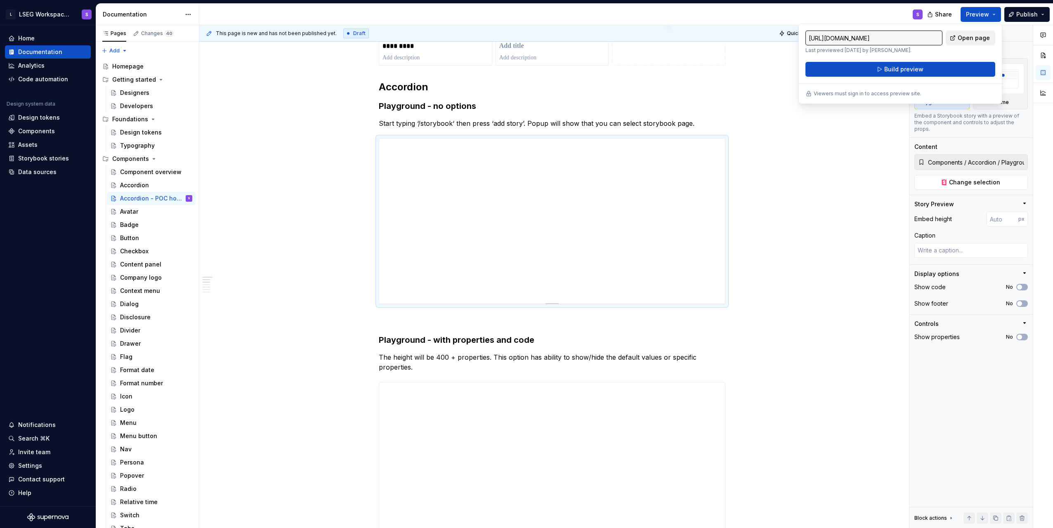  I want to click on div: Analytics, so click(31, 66).